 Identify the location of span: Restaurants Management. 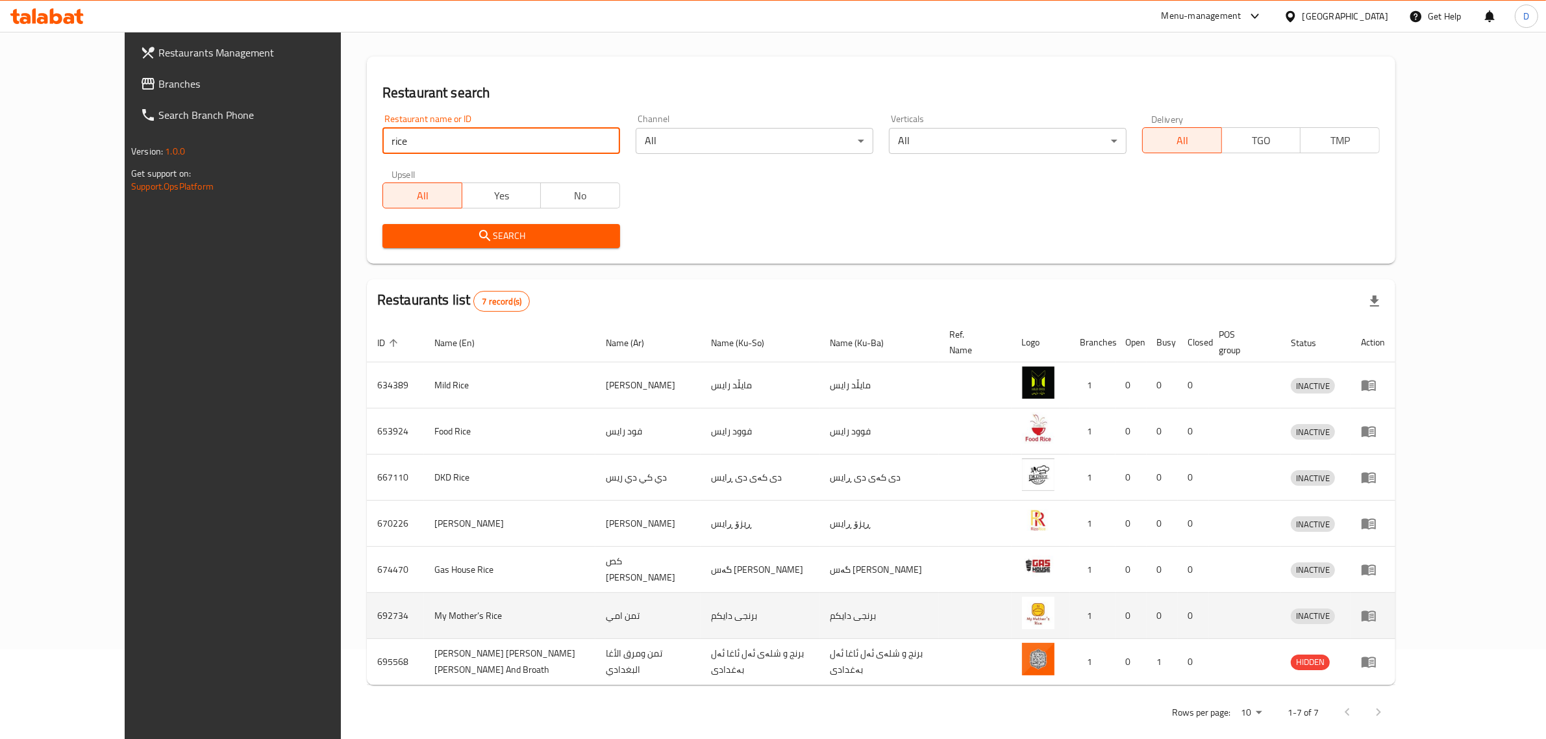
(266, 53).